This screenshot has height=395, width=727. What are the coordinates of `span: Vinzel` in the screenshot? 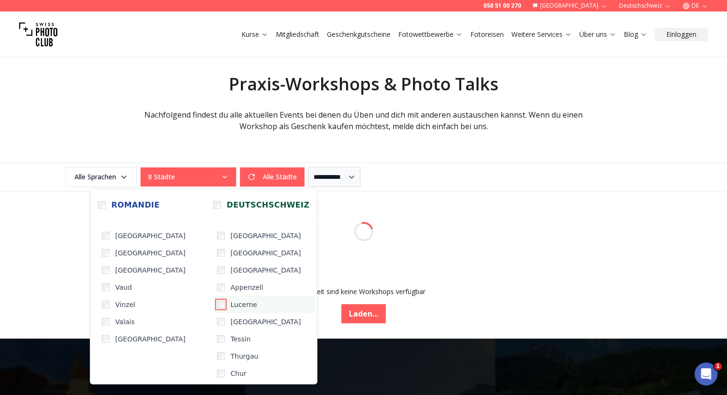 It's located at (125, 304).